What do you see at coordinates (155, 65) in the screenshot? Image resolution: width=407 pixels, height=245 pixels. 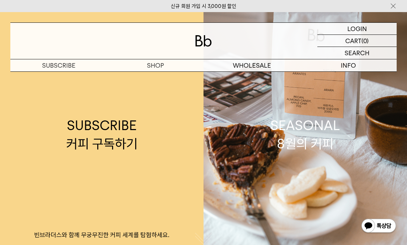 I see `p: SHOP` at bounding box center [155, 65].